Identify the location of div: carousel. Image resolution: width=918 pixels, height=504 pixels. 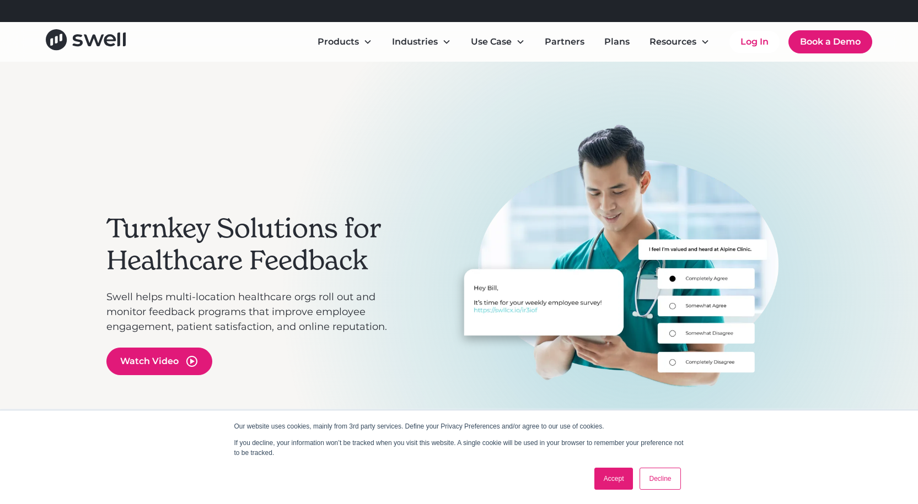
(613, 294).